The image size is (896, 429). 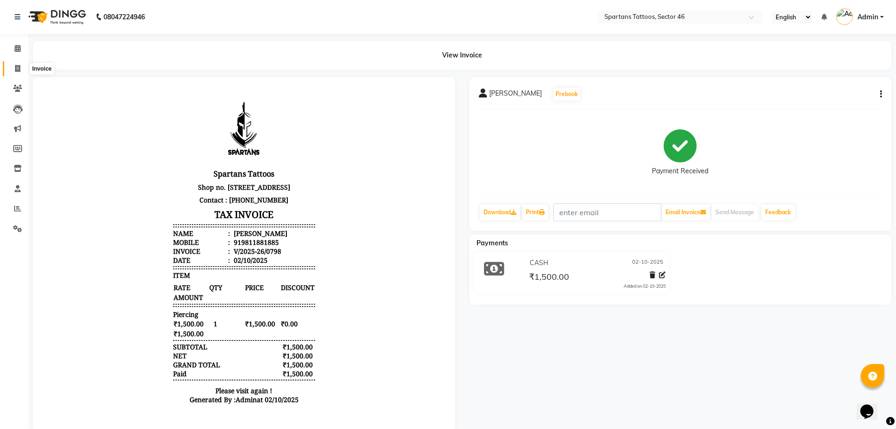 I want to click on div: Date, so click(x=159, y=173).